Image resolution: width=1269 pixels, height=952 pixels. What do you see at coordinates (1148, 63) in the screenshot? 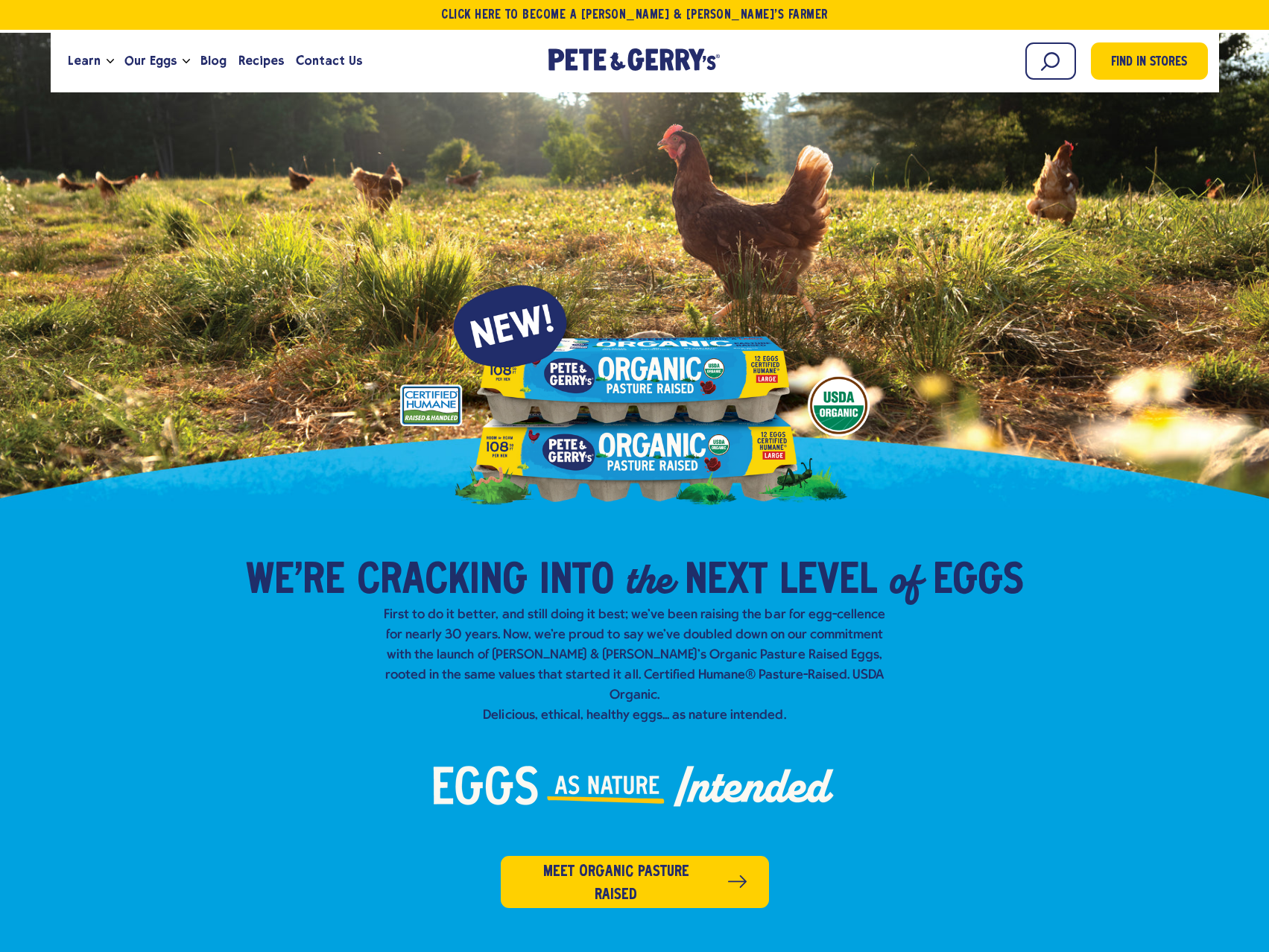
I see `span: Find in Stores` at bounding box center [1148, 63].